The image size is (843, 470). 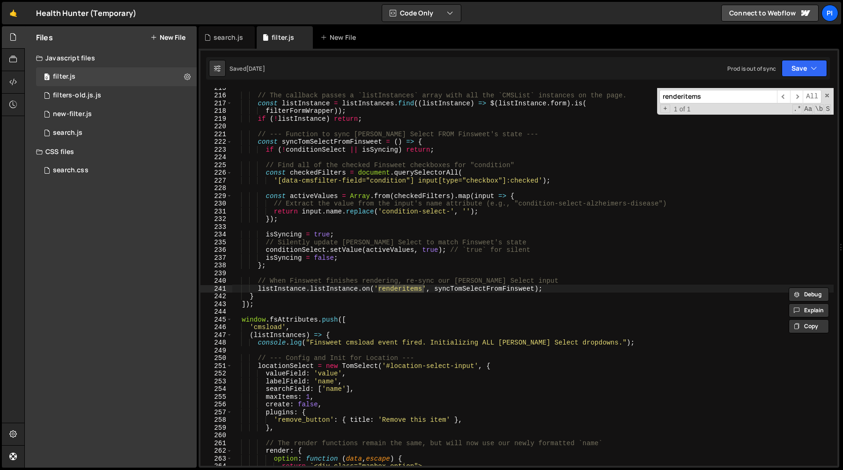 I want to click on div: 259, so click(x=216, y=428).